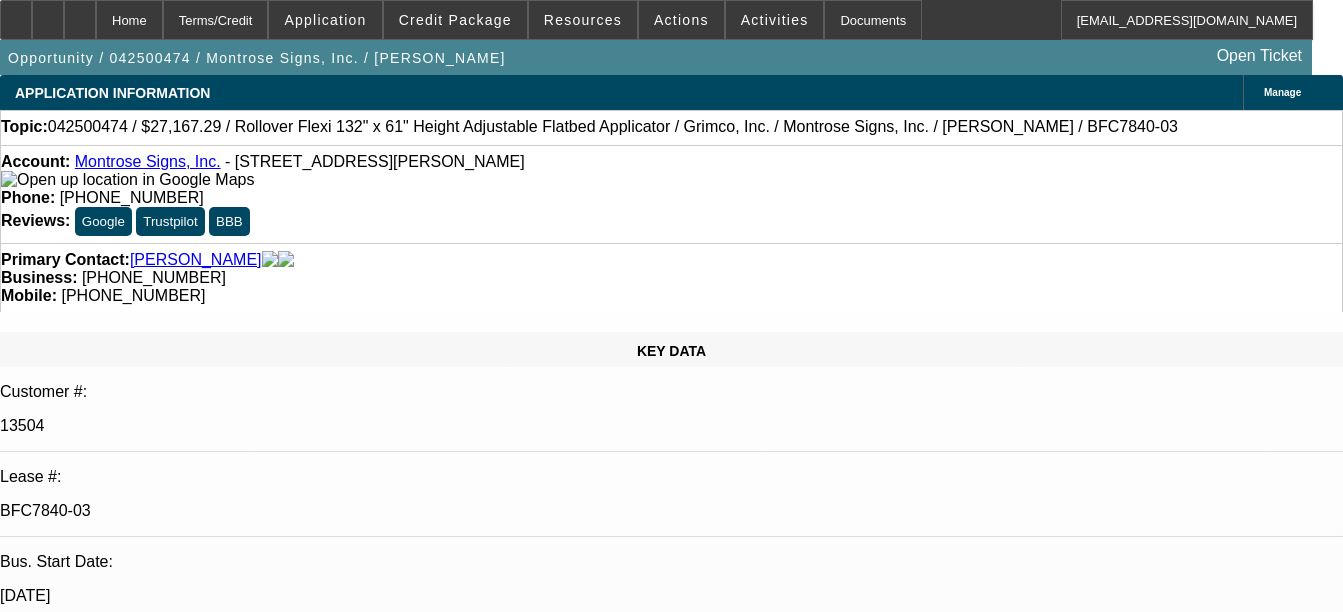 The width and height of the screenshot is (1343, 612). Describe the element at coordinates (229, 221) in the screenshot. I see `button: BBB` at that location.